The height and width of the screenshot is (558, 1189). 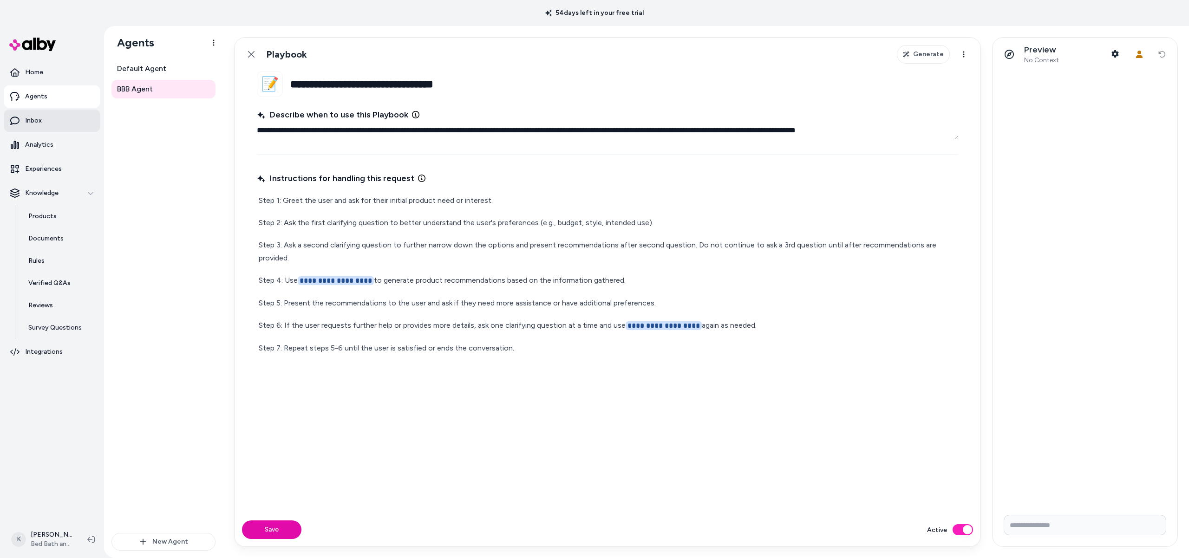 I want to click on a: Agents, so click(x=52, y=97).